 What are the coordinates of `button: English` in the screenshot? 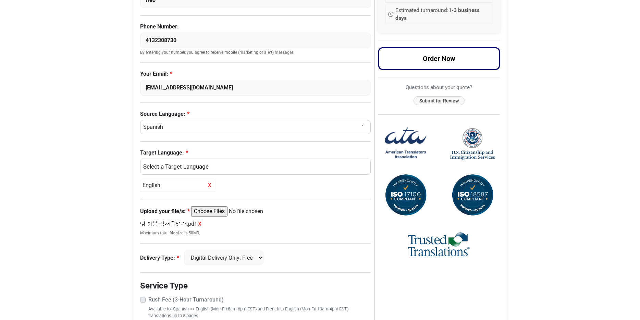 It's located at (255, 167).